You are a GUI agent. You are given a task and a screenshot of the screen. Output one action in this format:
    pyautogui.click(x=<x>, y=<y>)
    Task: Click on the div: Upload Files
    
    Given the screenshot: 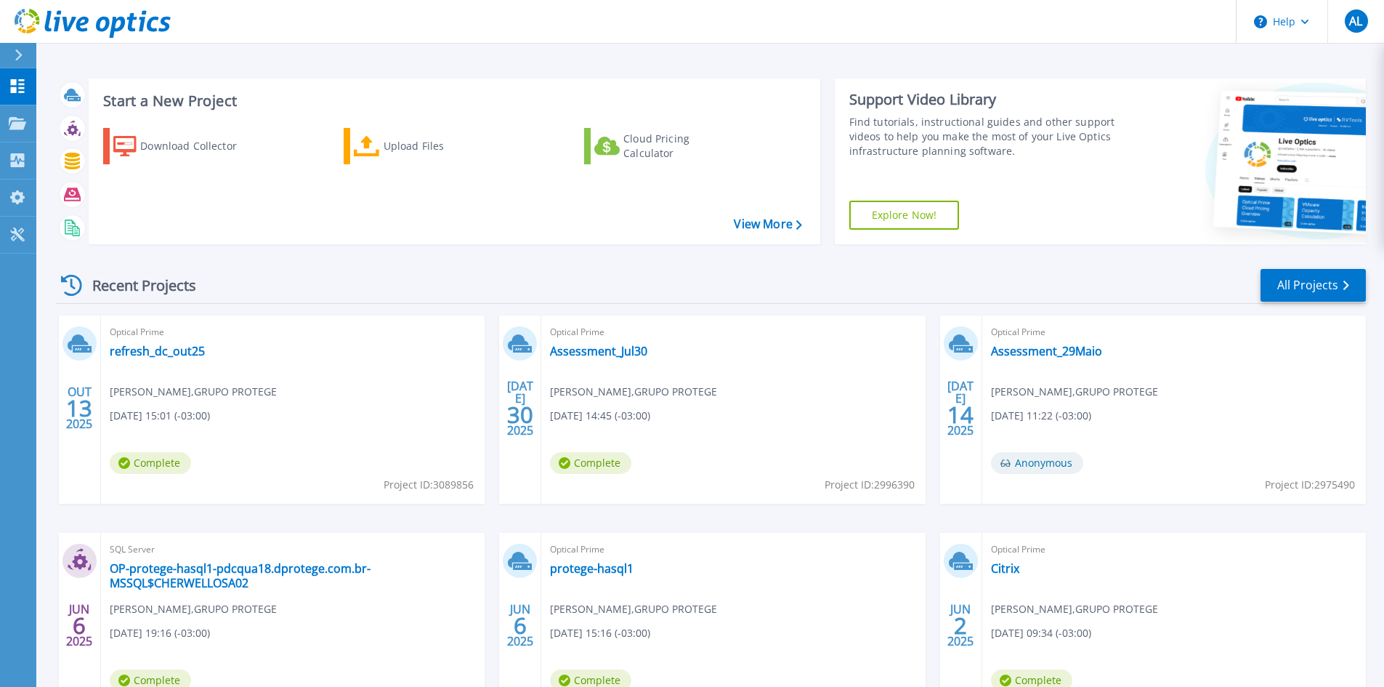 What is the action you would take?
    pyautogui.click(x=442, y=146)
    